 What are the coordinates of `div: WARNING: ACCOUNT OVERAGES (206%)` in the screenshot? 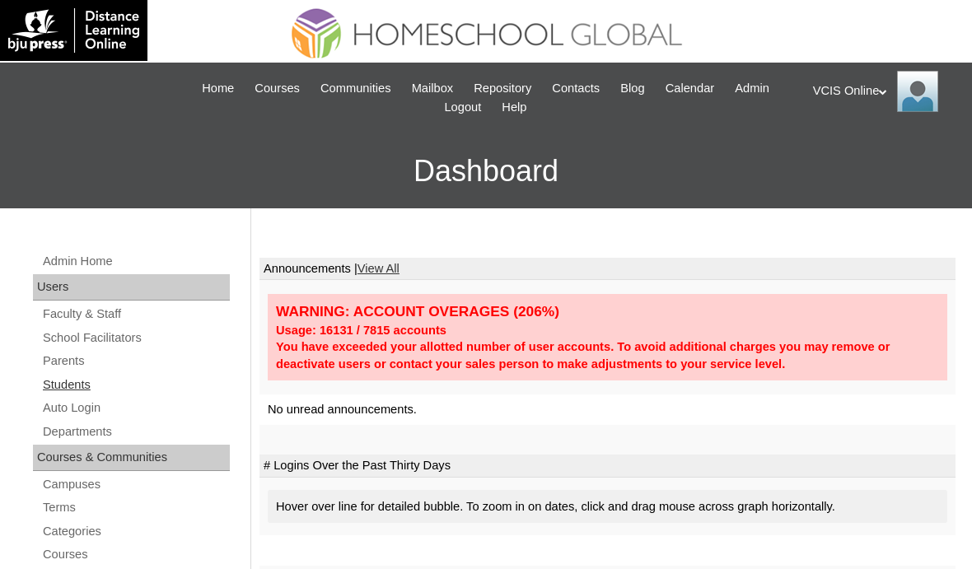 It's located at (607, 311).